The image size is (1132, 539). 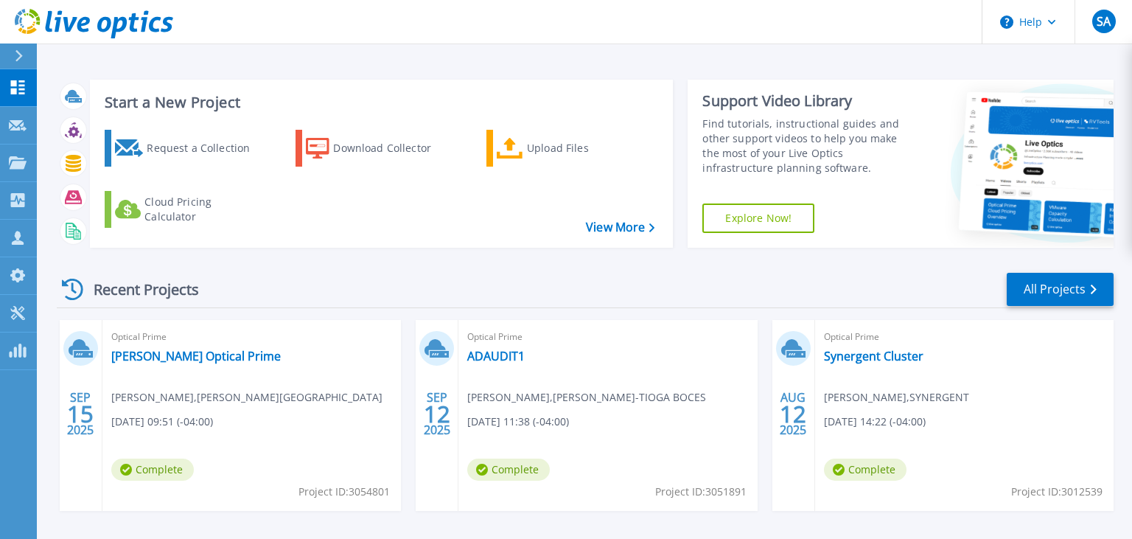 I want to click on div: Download Collector, so click(x=392, y=148).